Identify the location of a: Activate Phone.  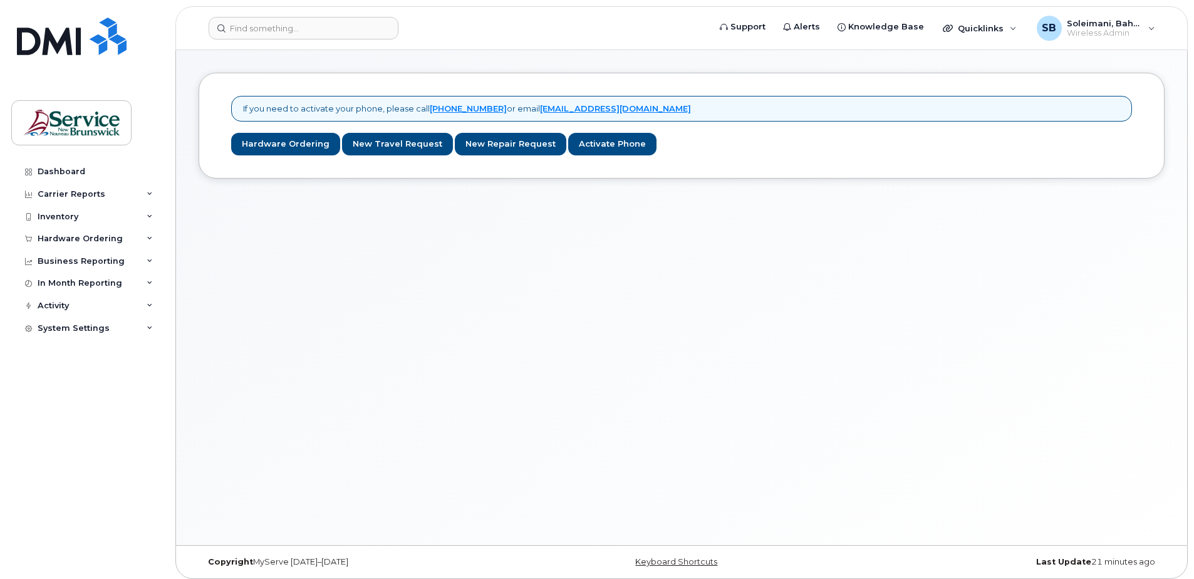
(612, 144).